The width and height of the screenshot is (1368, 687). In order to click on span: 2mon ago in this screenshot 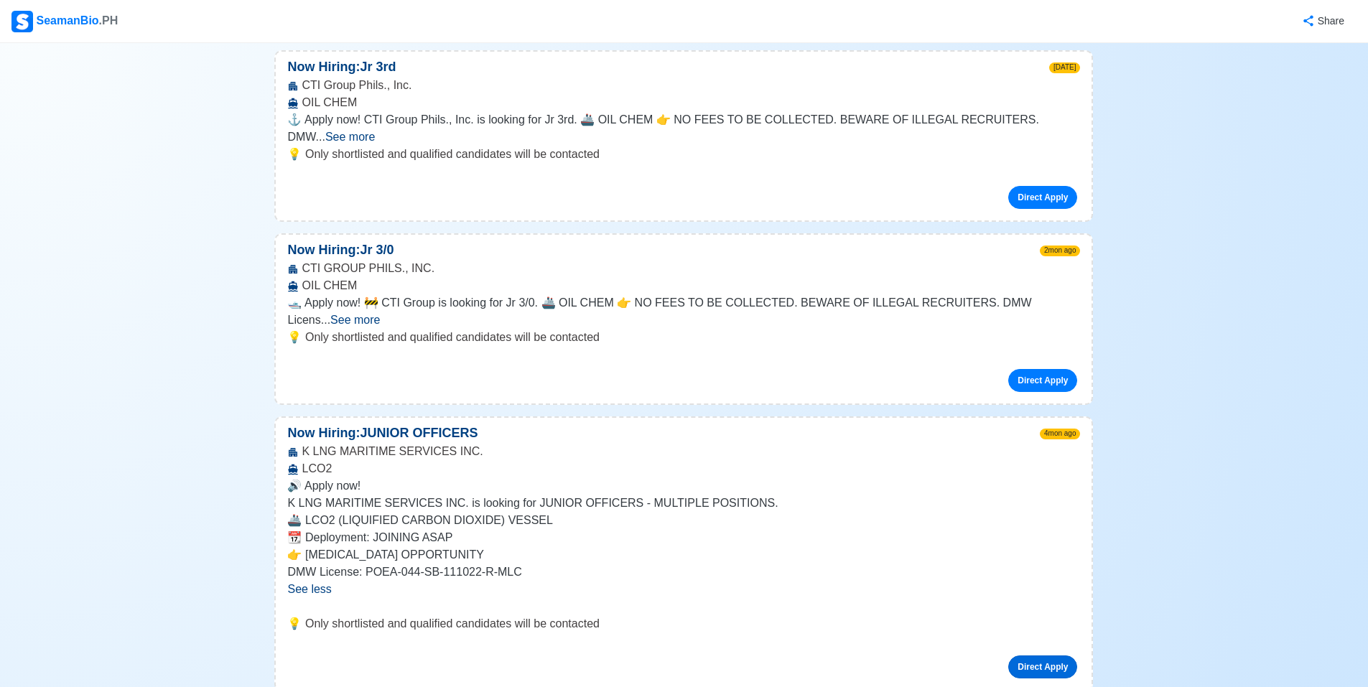, I will do `click(1060, 251)`.